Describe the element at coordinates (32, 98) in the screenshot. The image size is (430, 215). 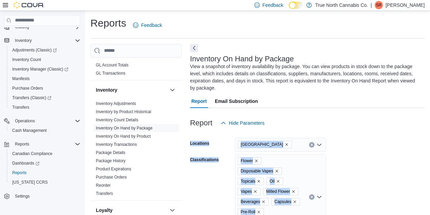
I see `a: Transfers (Classic)` at that location.